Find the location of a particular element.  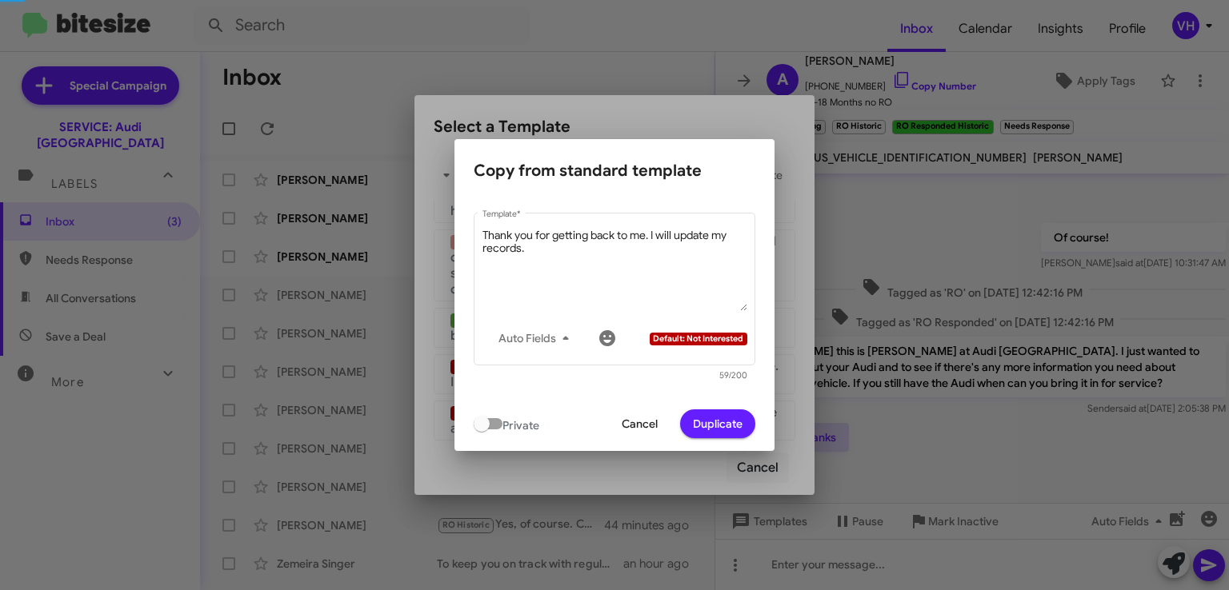

span: Auto Fields is located at coordinates (537, 338).